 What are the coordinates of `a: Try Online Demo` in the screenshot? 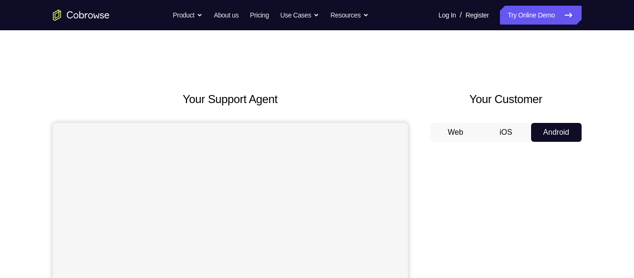 It's located at (541, 15).